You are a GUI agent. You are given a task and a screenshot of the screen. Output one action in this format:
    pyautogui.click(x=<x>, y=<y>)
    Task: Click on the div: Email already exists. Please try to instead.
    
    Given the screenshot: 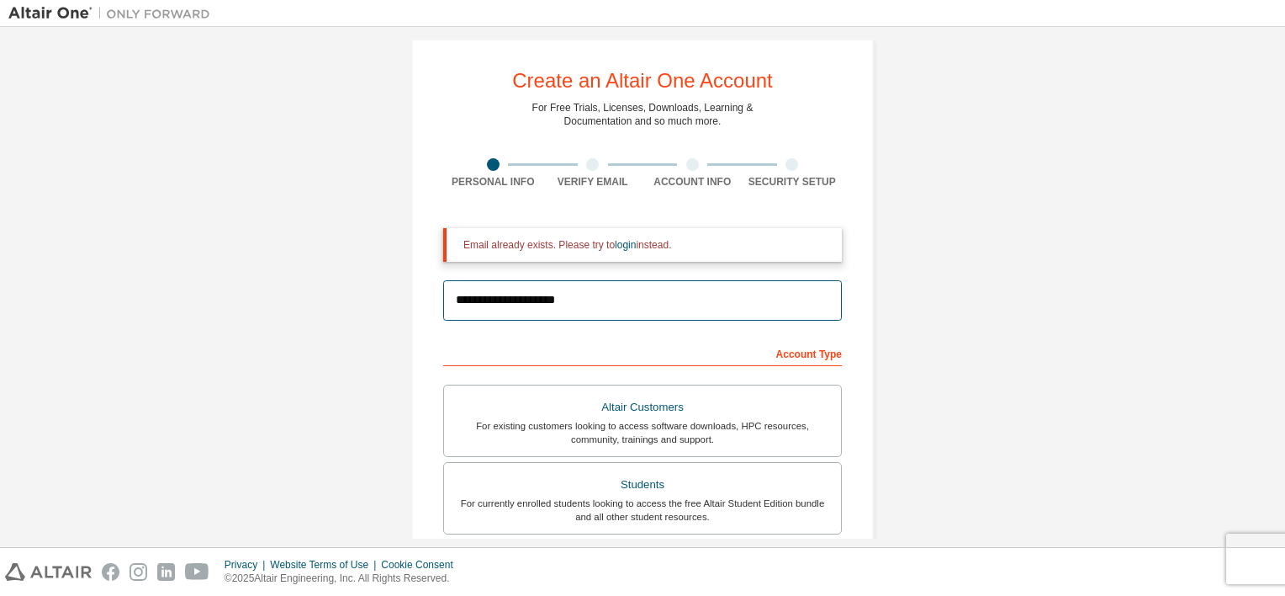 What is the action you would take?
    pyautogui.click(x=646, y=245)
    